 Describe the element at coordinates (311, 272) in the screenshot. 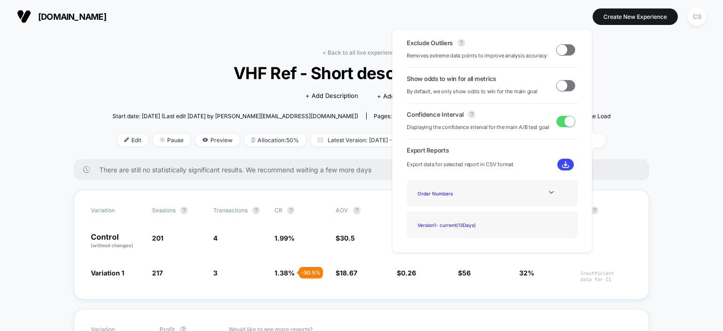

I see `div: - 30.5 %` at that location.